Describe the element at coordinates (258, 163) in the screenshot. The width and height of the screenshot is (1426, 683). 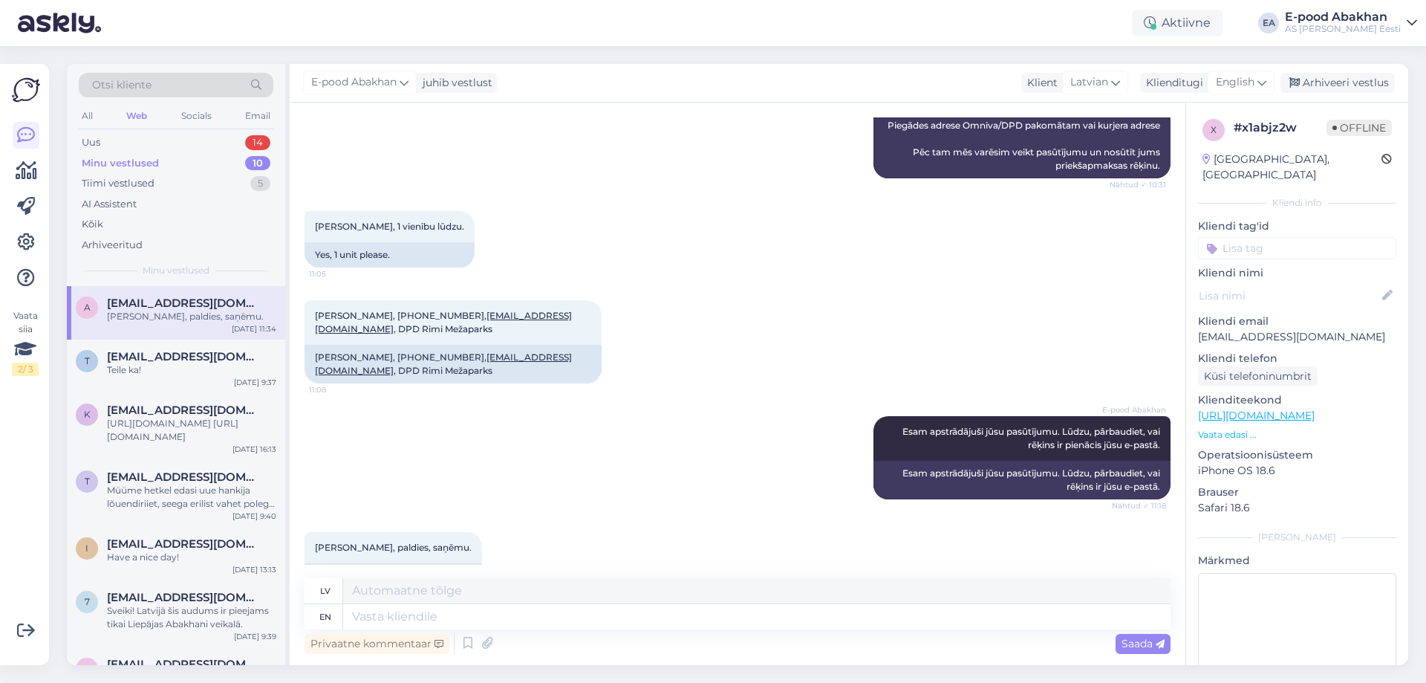
I see `div: 10` at that location.